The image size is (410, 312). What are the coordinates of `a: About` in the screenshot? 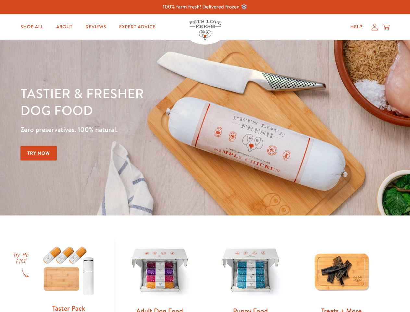 It's located at (64, 27).